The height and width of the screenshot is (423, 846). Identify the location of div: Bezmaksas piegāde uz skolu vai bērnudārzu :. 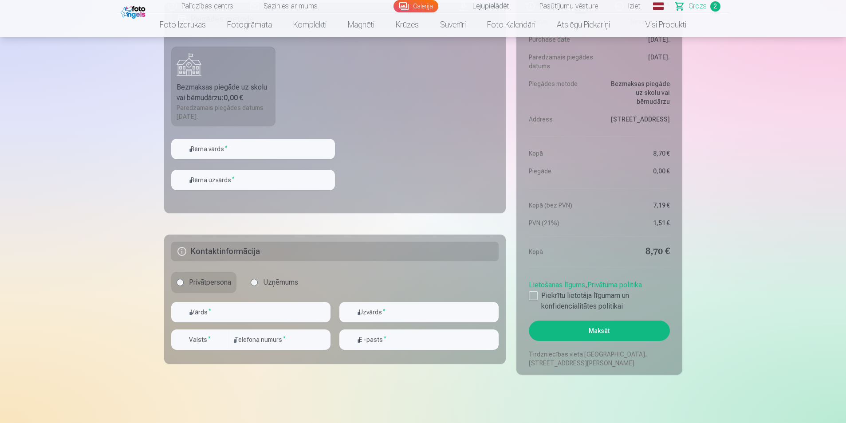
(224, 93).